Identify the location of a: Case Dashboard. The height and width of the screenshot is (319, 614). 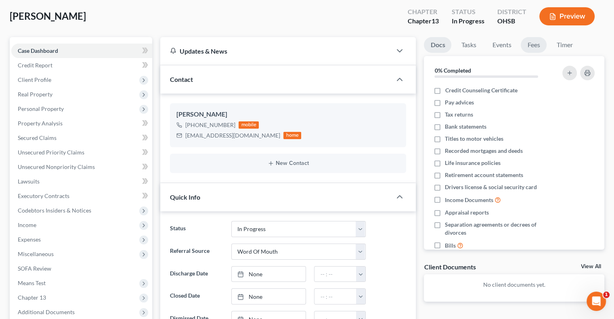
(81, 51).